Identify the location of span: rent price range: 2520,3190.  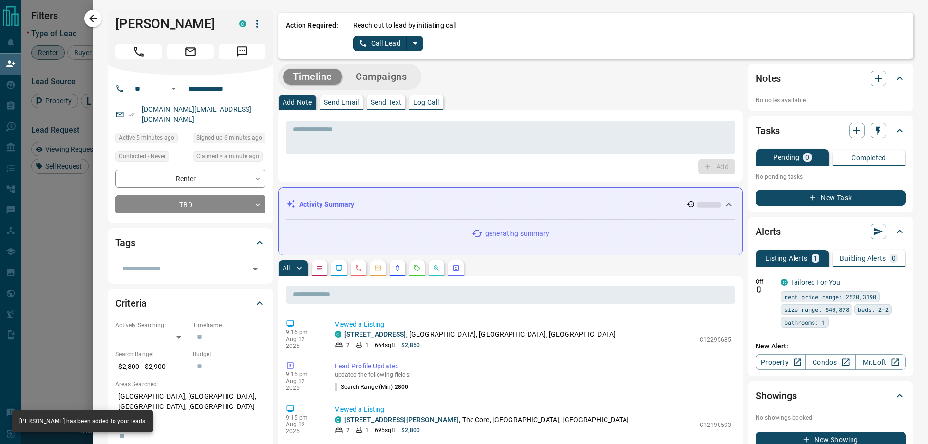
(830, 297).